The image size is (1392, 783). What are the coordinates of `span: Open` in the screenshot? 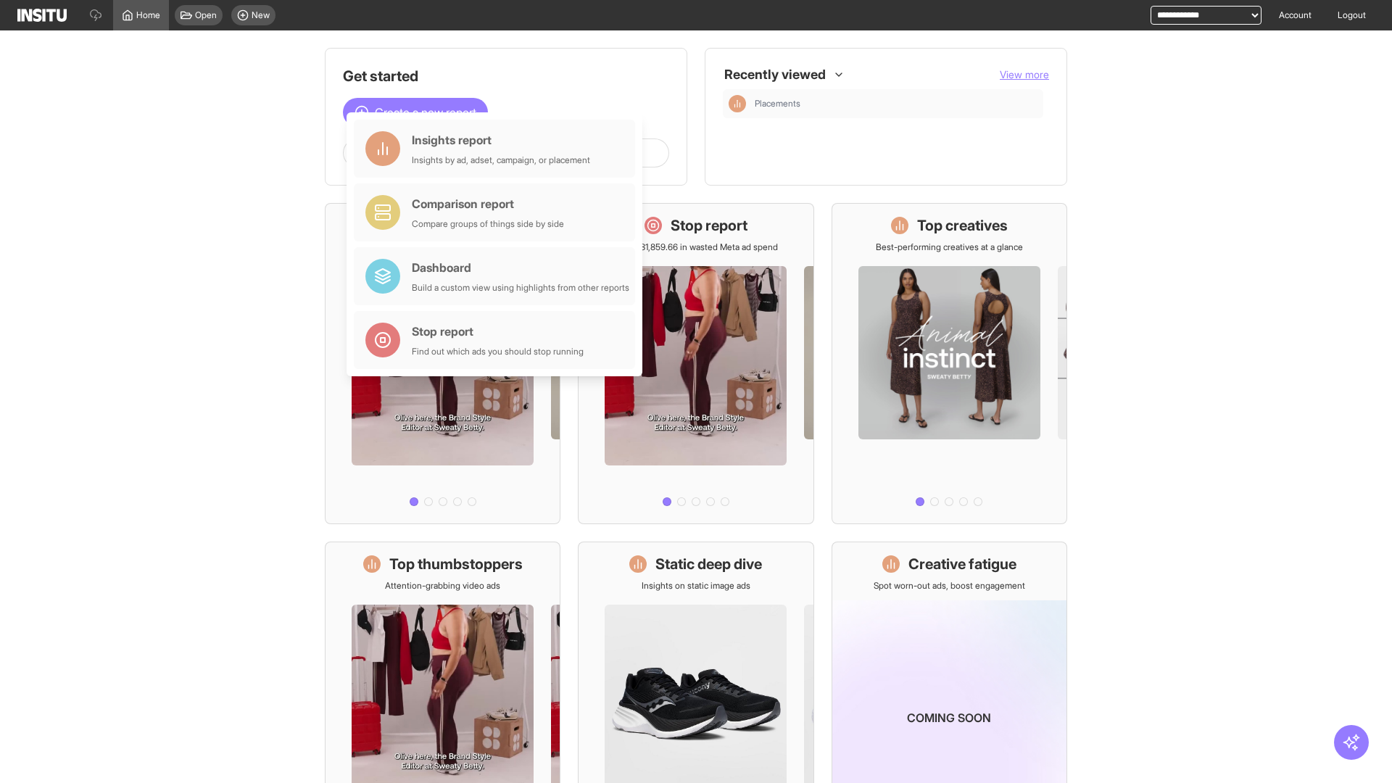 It's located at (206, 15).